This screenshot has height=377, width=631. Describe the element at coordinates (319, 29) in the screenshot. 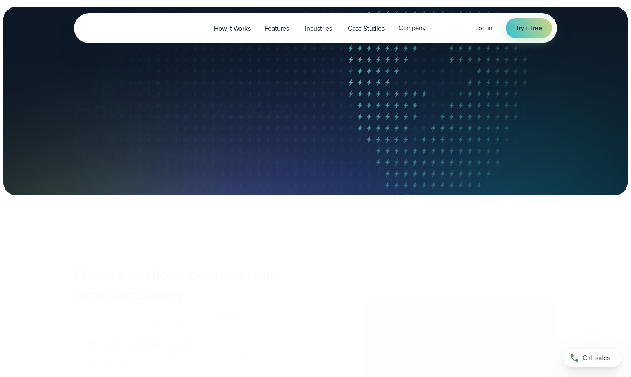

I see `span: Industries` at that location.